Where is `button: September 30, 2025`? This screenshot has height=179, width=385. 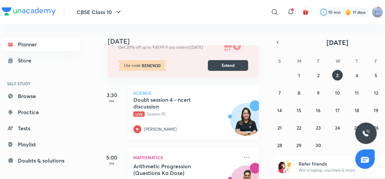 button: September 30, 2025 is located at coordinates (318, 145).